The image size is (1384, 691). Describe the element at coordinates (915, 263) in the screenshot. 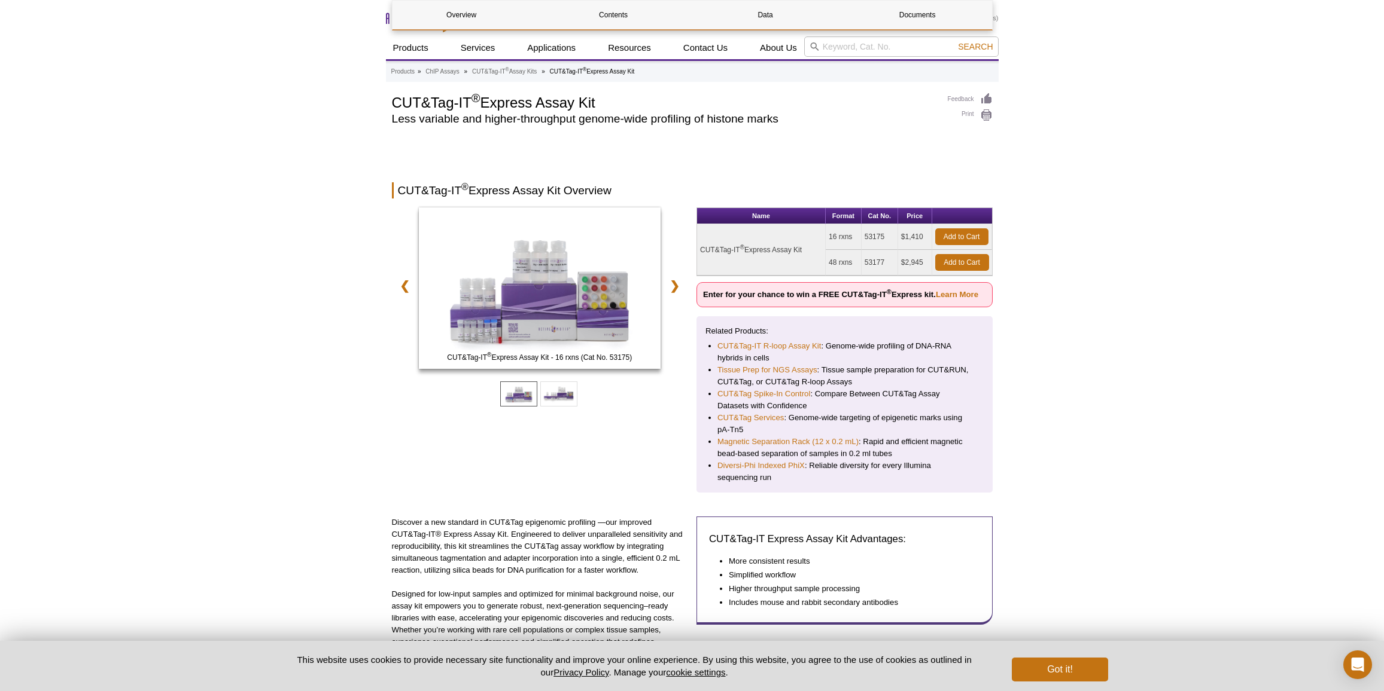

I see `td: $2,945` at that location.